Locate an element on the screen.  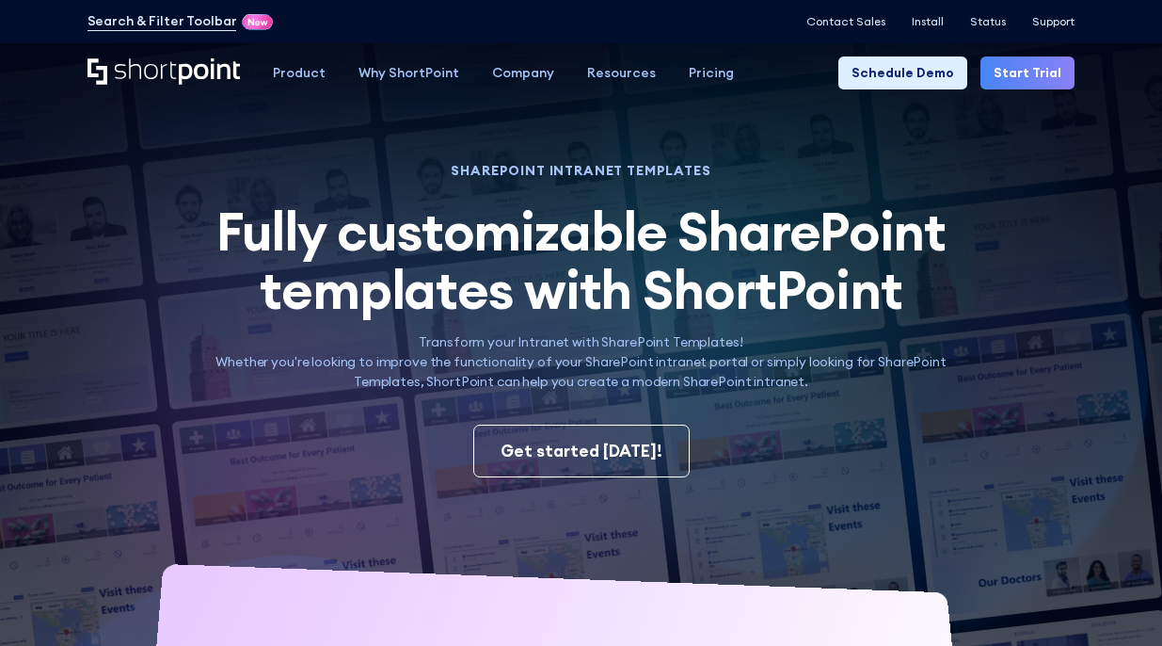
div: Product is located at coordinates (299, 72).